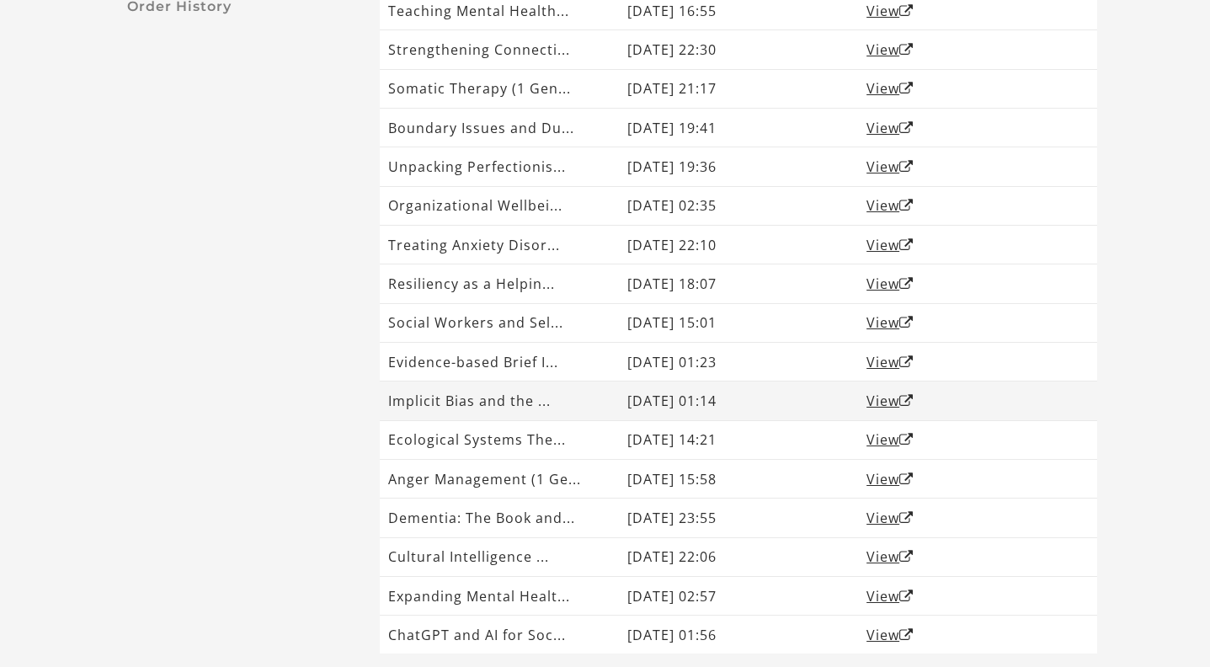 This screenshot has height=667, width=1210. I want to click on td: Cultural Intelligence ..., so click(499, 556).